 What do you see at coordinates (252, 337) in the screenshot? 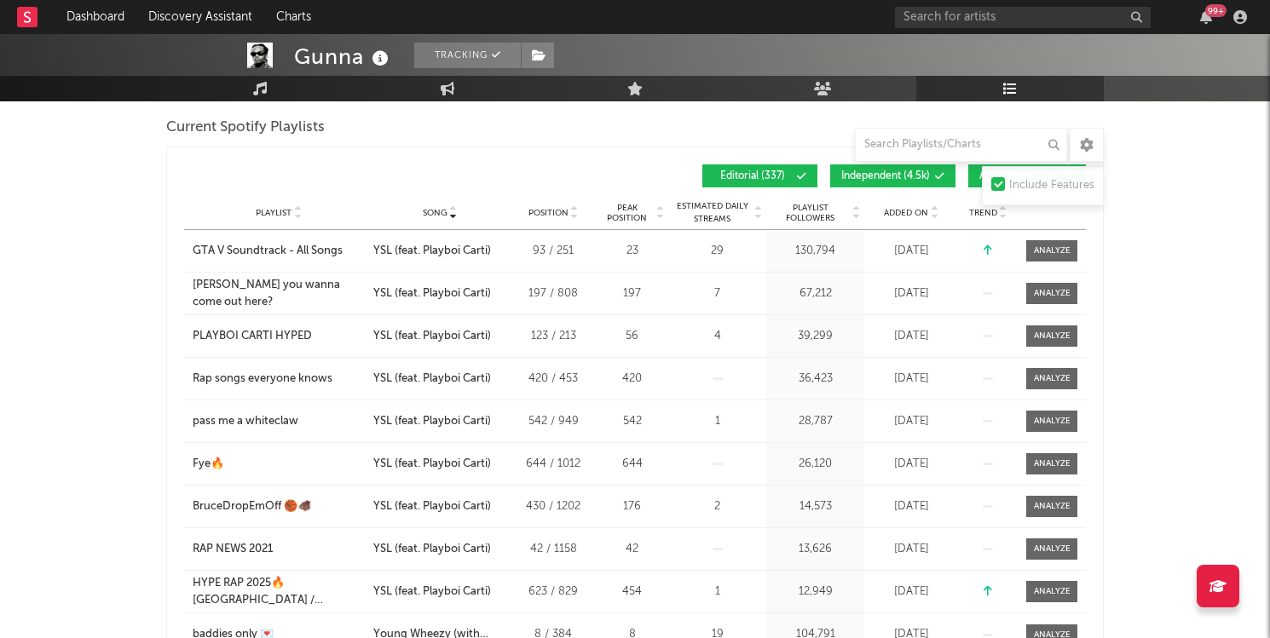
I see `div: PLAYBOI CARTI HYPED` at bounding box center [252, 337].